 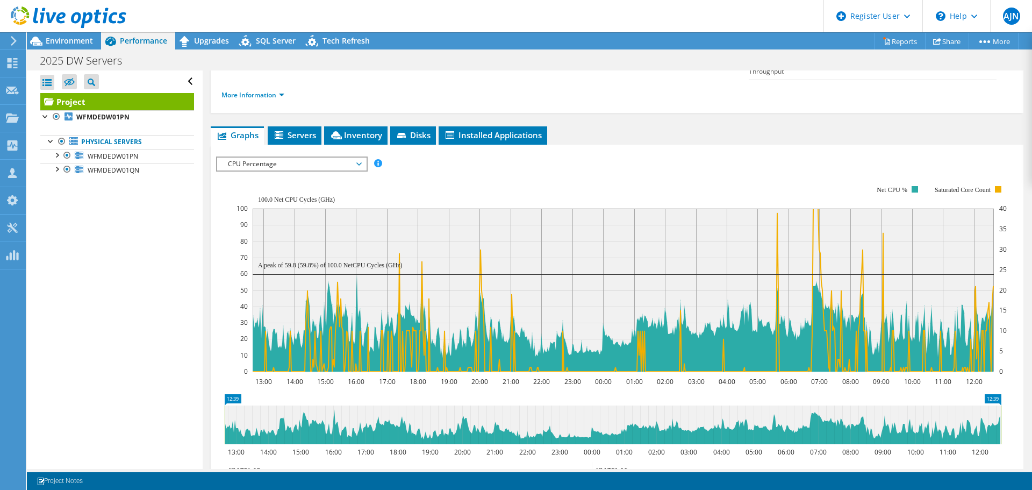 What do you see at coordinates (117, 142) in the screenshot?
I see `a: Physical Servers` at bounding box center [117, 142].